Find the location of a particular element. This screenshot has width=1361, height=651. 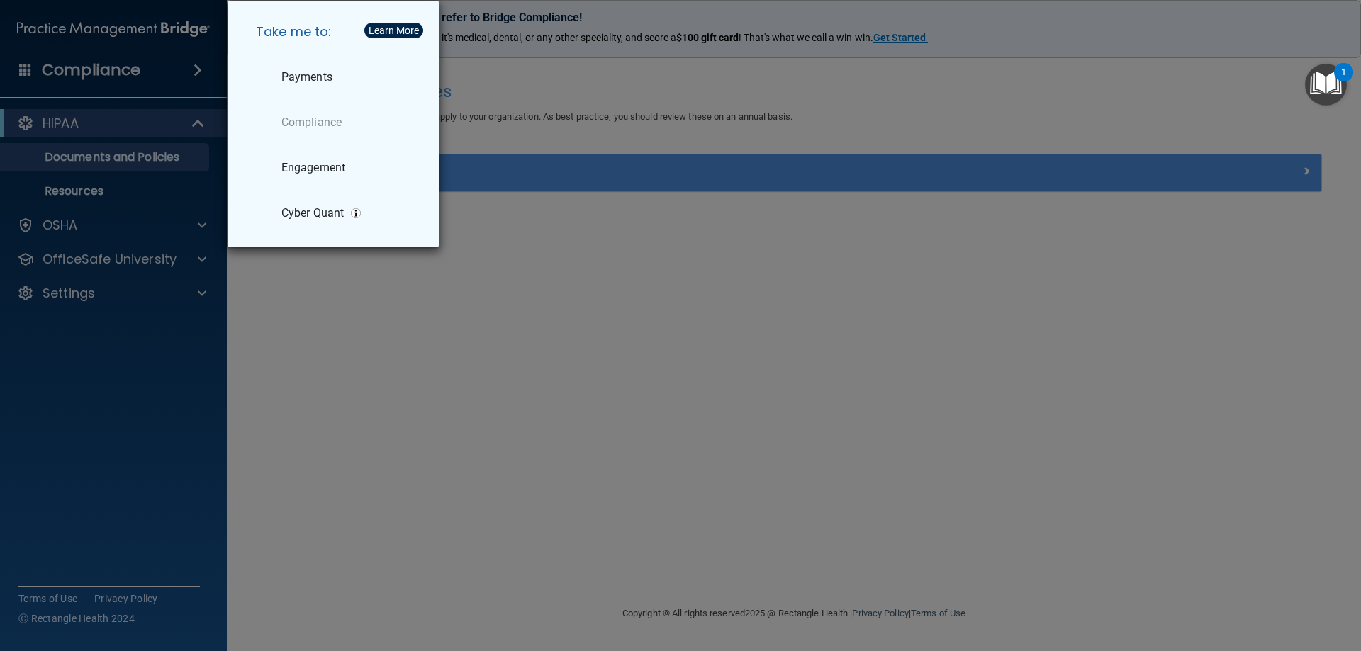

a: Engagement is located at coordinates (336, 168).